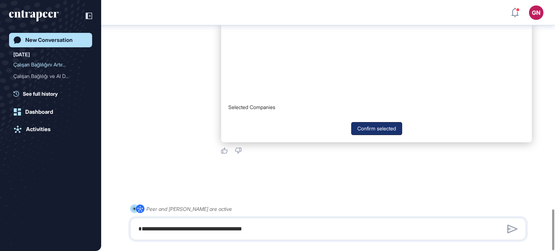  I want to click on a: New Conversation, so click(51, 40).